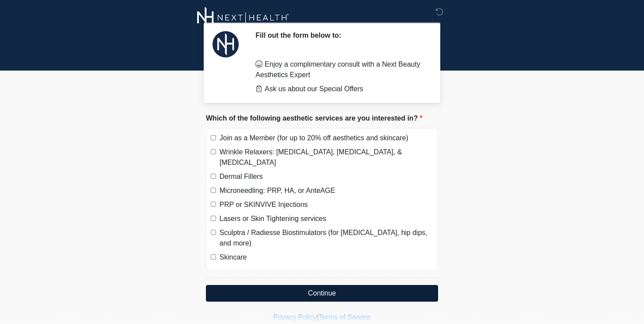 This screenshot has width=644, height=324. I want to click on label: Lasers or Skin Tightening services, so click(326, 218).